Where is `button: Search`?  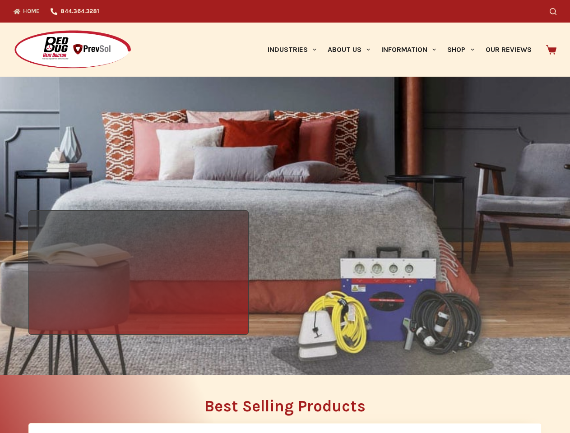 button: Search is located at coordinates (553, 11).